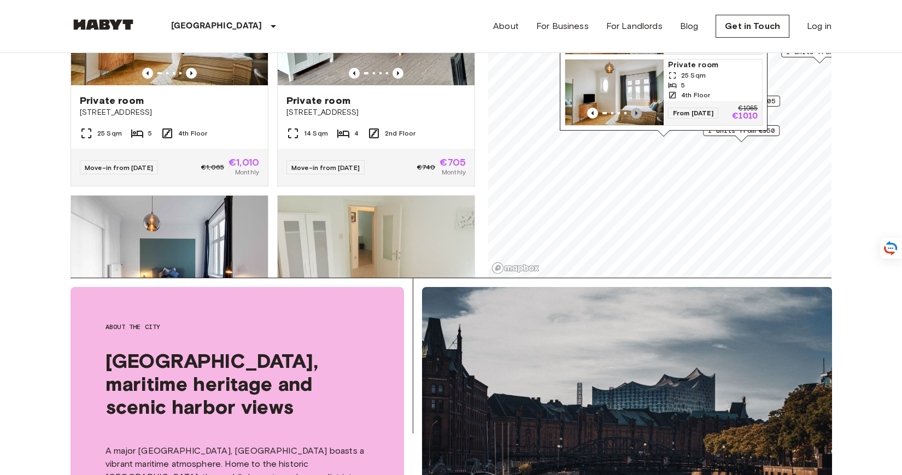  I want to click on span: €1,010, so click(244, 162).